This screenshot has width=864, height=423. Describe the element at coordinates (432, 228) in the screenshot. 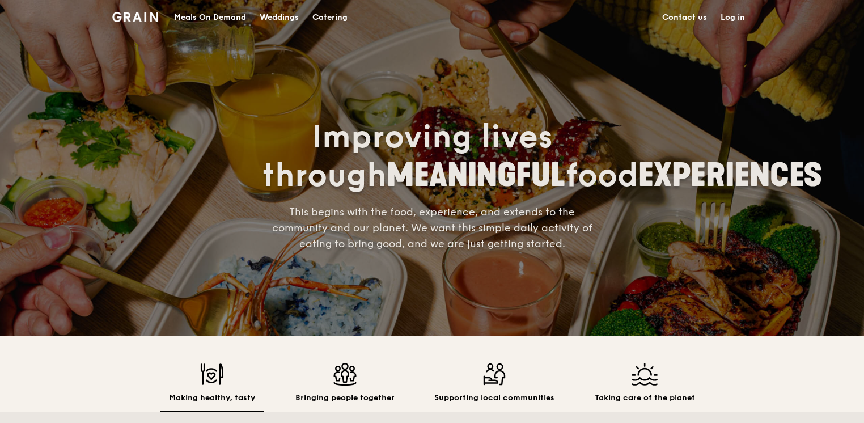

I see `span: This begins with the food, experience, and extends to the community and our planet. We want this ...` at that location.